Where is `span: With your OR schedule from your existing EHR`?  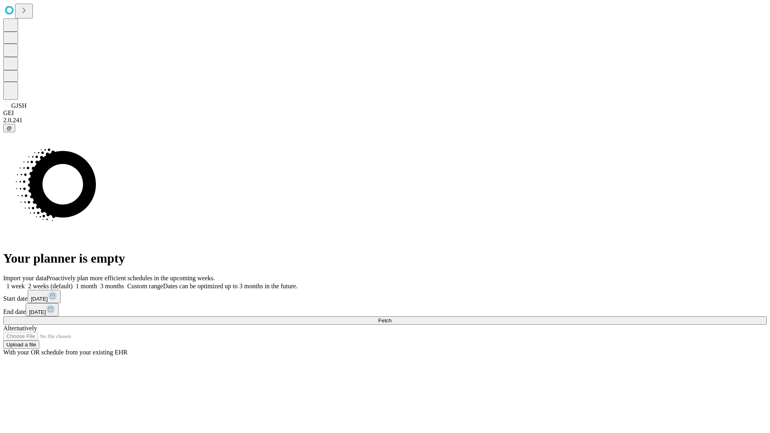
span: With your OR schedule from your existing EHR is located at coordinates (65, 352).